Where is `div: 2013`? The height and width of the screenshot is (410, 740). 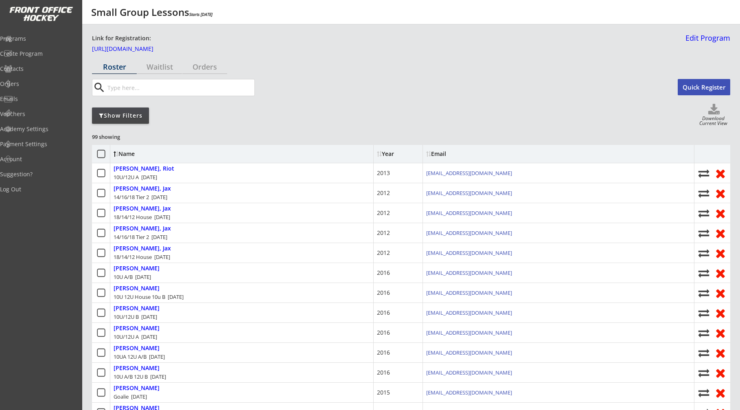 div: 2013 is located at coordinates (383, 173).